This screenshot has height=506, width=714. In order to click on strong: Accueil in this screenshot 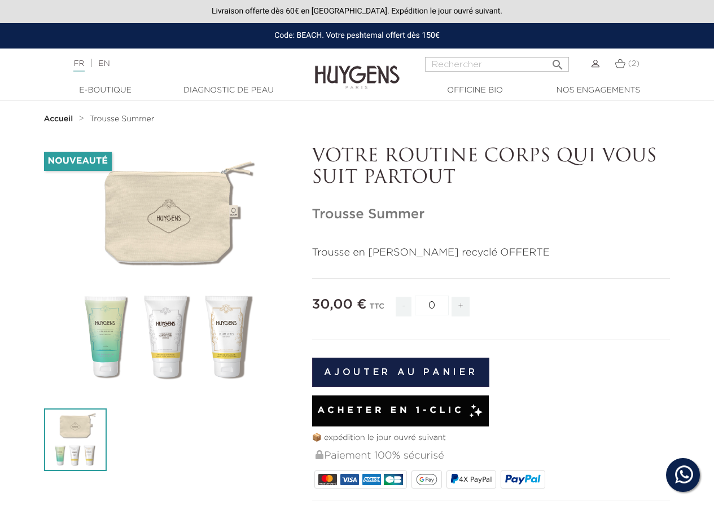, I will do `click(59, 119)`.